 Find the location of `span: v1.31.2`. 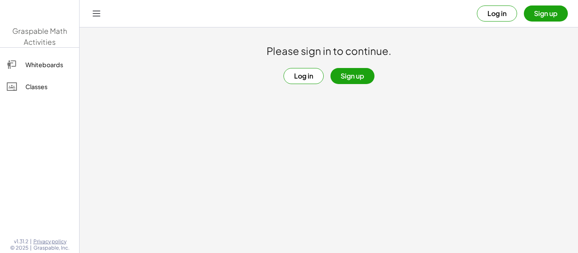

span: v1.31.2 is located at coordinates (21, 242).